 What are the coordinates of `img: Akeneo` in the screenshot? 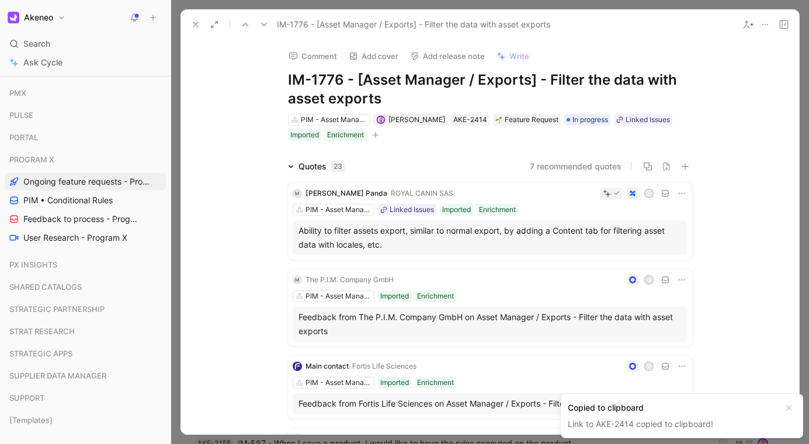 It's located at (13, 18).